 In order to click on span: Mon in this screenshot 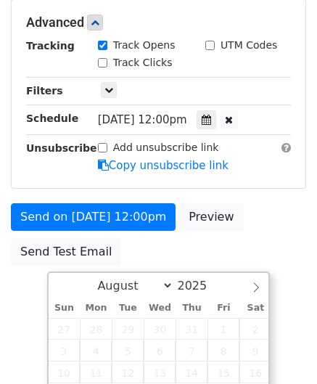, I will do `click(96, 308)`.